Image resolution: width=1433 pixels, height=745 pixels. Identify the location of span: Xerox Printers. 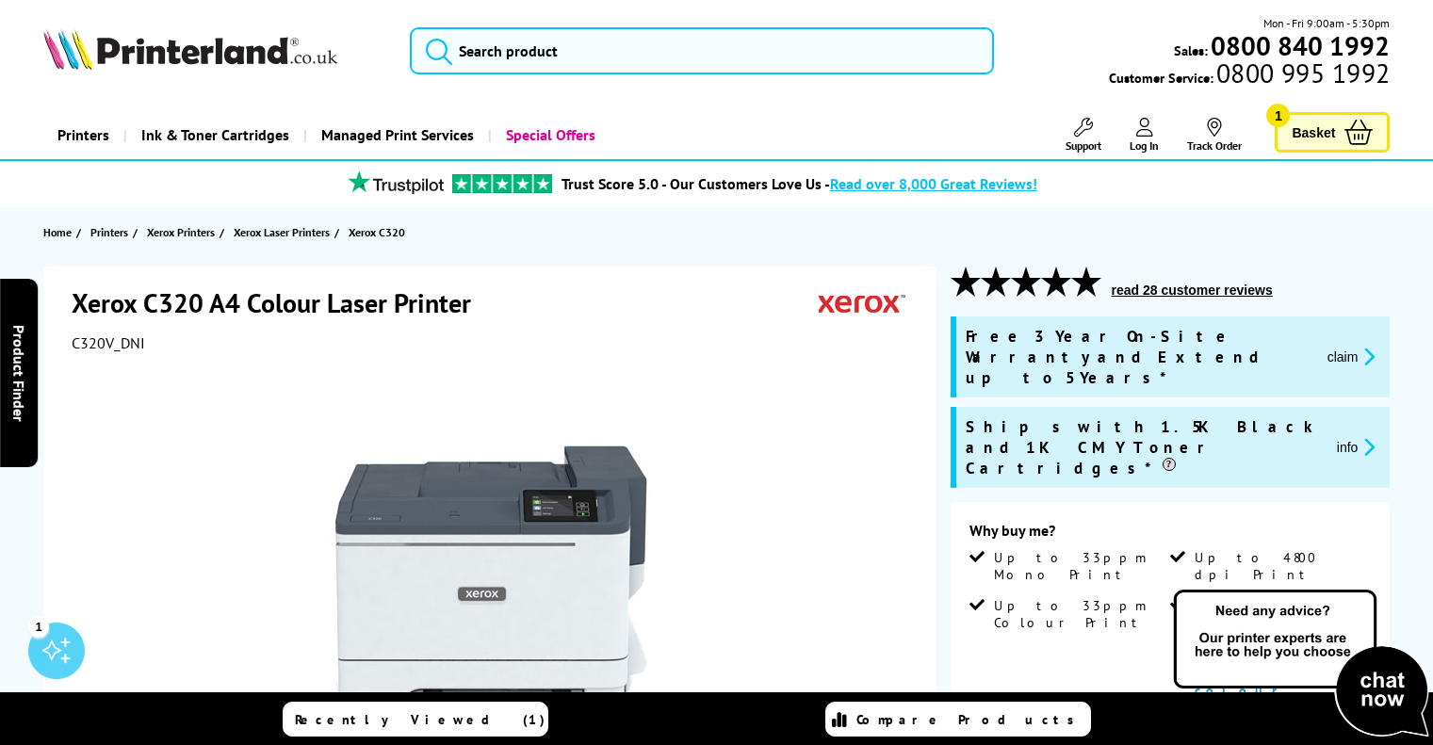
(181, 232).